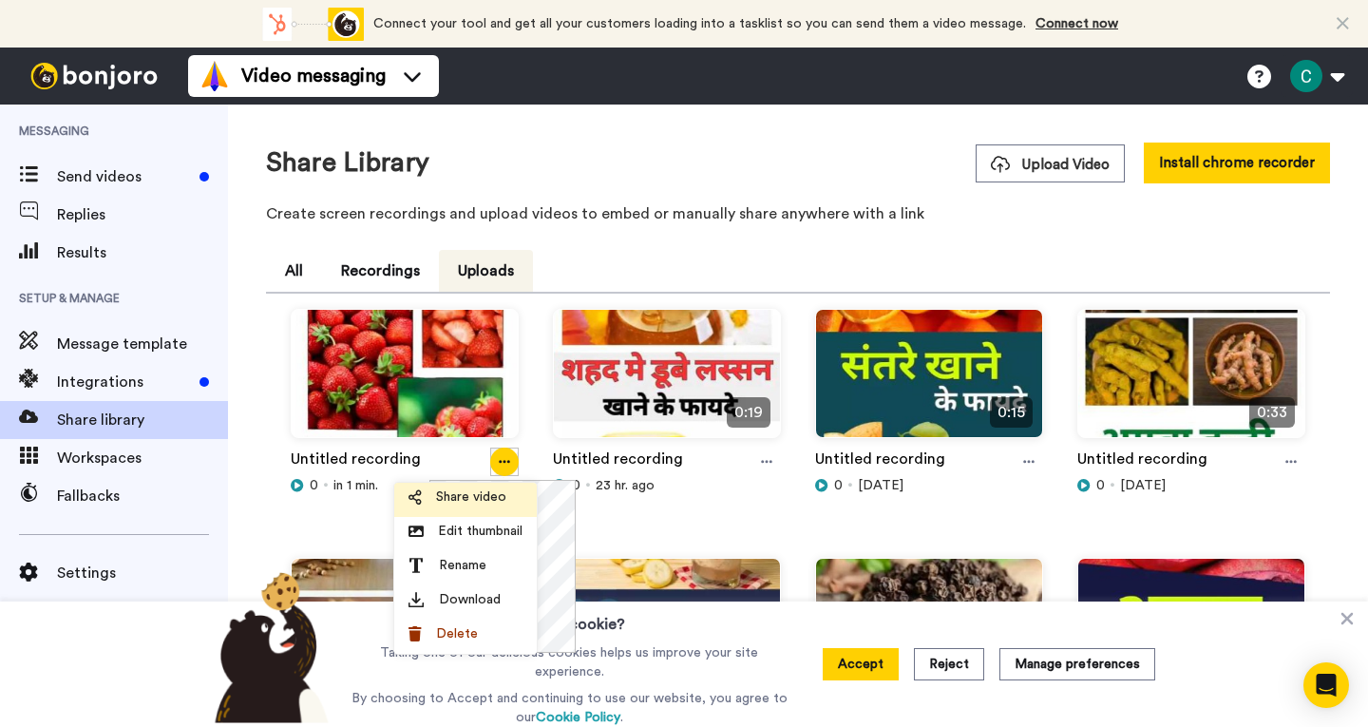 The width and height of the screenshot is (1368, 727). Describe the element at coordinates (405, 486) in the screenshot. I see `div: in 1 min.` at that location.